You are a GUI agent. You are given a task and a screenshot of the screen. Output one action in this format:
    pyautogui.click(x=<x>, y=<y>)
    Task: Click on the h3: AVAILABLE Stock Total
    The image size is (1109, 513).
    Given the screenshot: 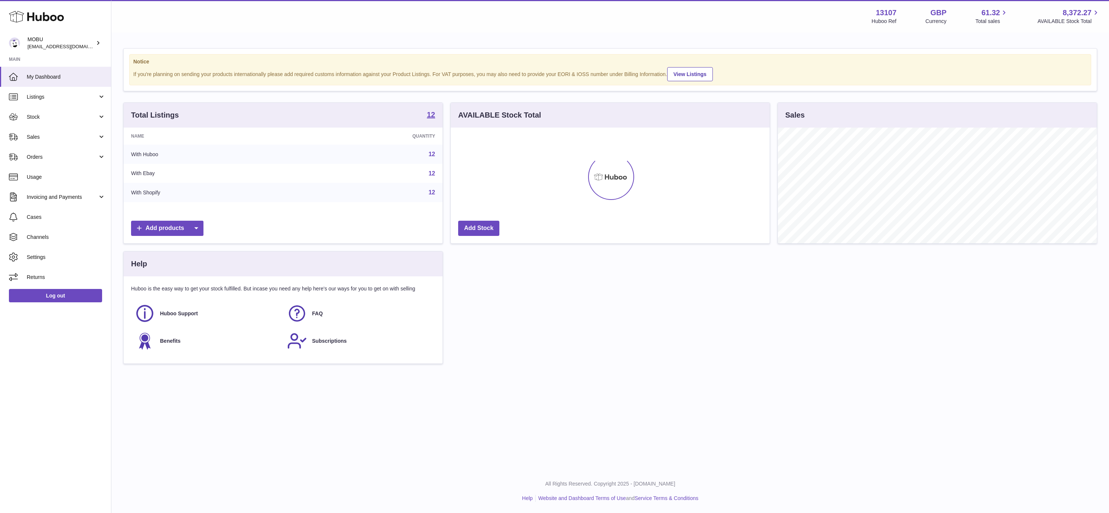 What is the action you would take?
    pyautogui.click(x=499, y=115)
    